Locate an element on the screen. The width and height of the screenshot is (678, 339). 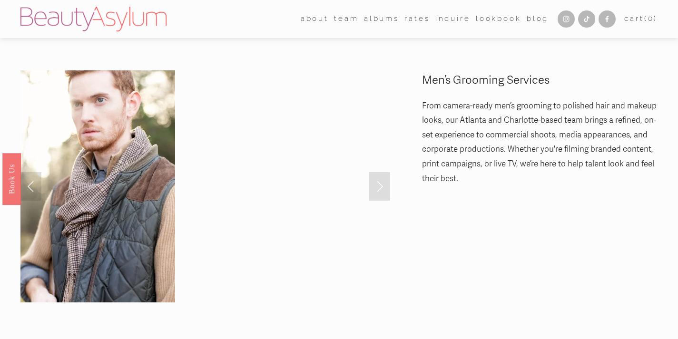
a: albums is located at coordinates (382, 19).